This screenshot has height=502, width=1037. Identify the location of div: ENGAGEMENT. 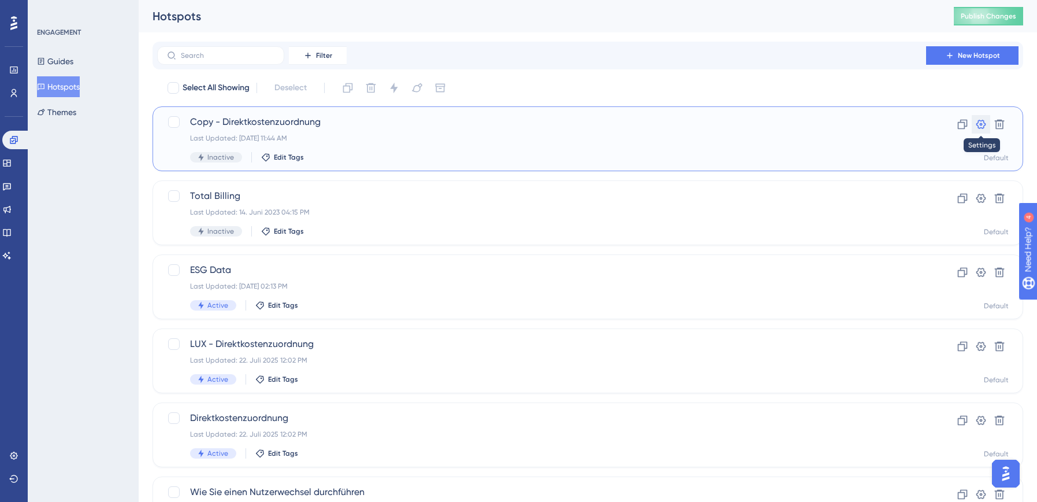
(59, 32).